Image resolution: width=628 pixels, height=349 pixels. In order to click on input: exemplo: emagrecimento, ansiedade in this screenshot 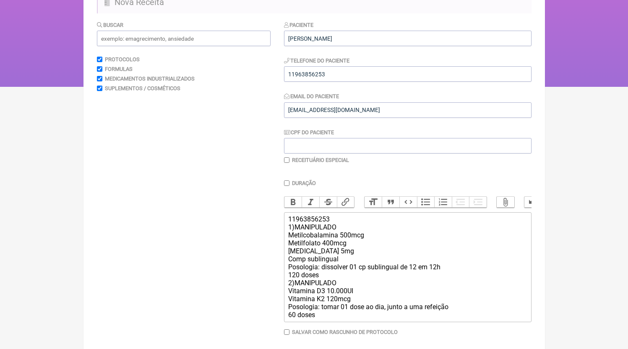, I will do `click(184, 38)`.